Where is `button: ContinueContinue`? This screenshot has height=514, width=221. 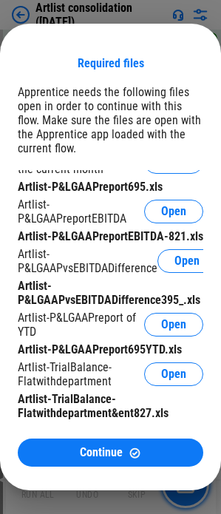 button: ContinueContinue is located at coordinates (110, 453).